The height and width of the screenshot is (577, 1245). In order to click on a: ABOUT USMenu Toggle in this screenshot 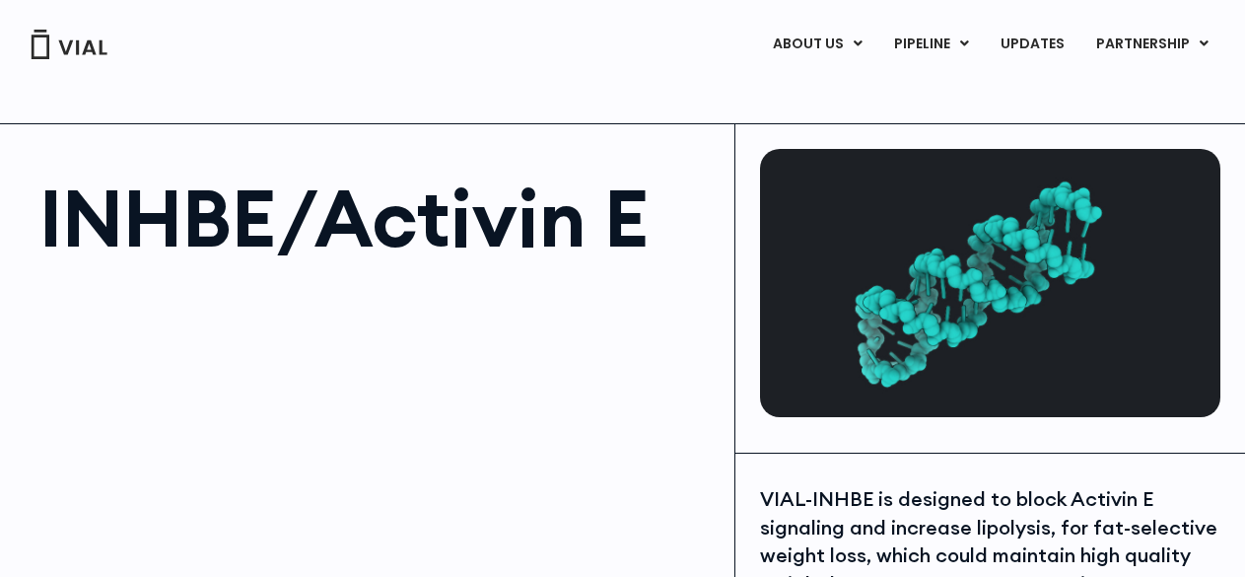, I will do `click(817, 44)`.